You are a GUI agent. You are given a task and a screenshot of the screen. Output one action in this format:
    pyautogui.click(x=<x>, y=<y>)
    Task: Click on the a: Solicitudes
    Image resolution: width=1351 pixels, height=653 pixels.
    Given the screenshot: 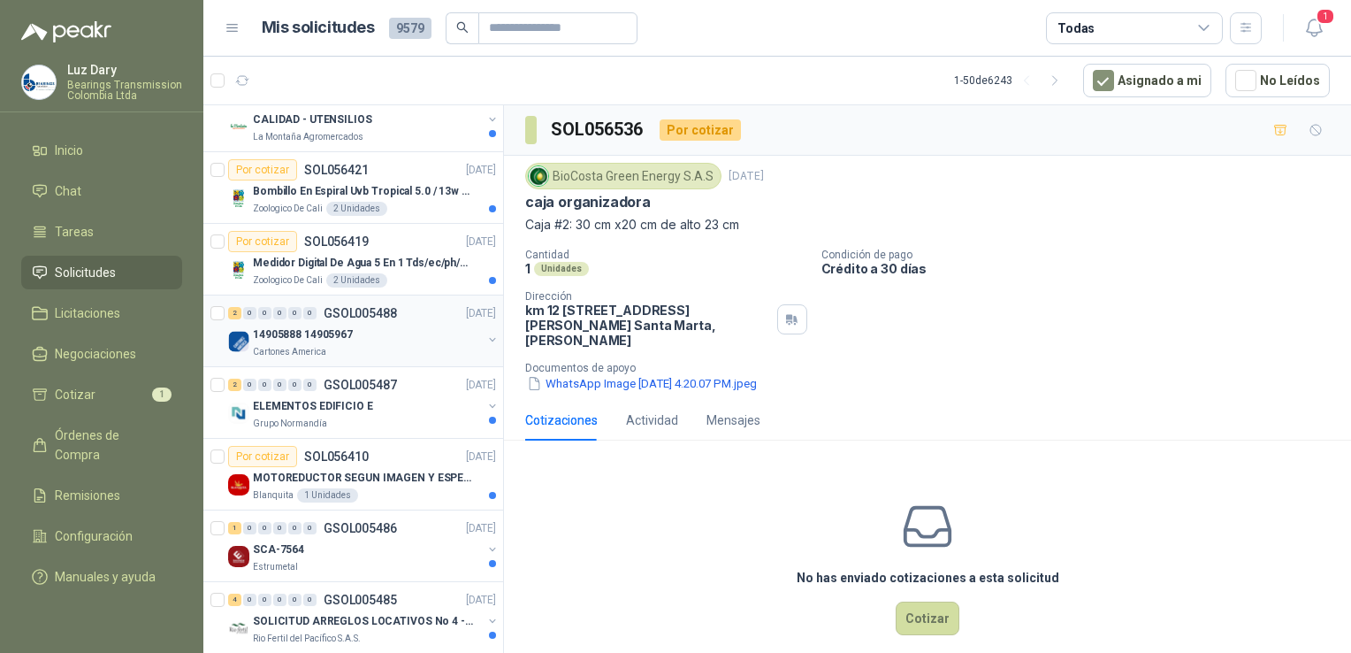 What is the action you would take?
    pyautogui.click(x=102, y=272)
    